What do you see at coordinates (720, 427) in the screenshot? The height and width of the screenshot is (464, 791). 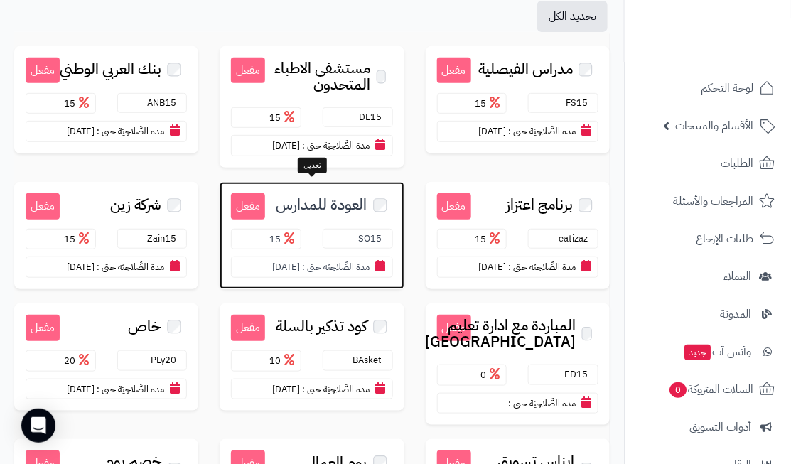 I see `span: أدوات التسويق` at bounding box center [720, 427].